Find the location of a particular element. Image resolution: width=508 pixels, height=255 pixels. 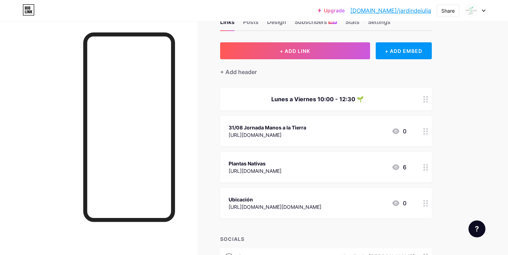

span: + ADD LINK is located at coordinates (295, 51).